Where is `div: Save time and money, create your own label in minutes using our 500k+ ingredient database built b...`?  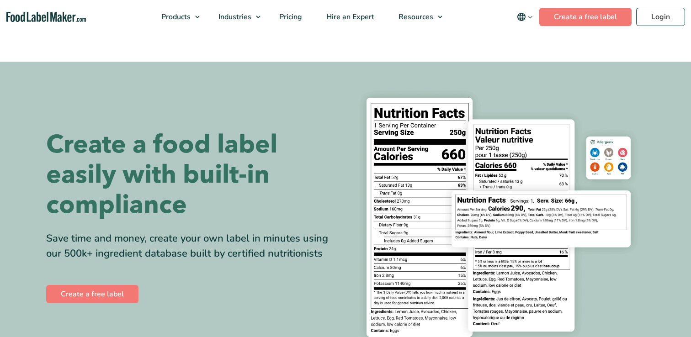 div: Save time and money, create your own label in minutes using our 500k+ ingredient database built b... is located at coordinates (192, 246).